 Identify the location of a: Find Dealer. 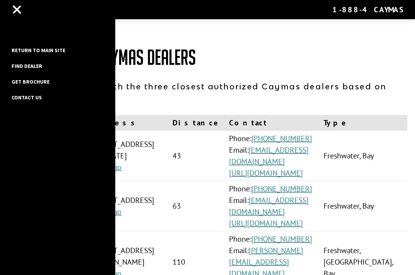
(38, 66).